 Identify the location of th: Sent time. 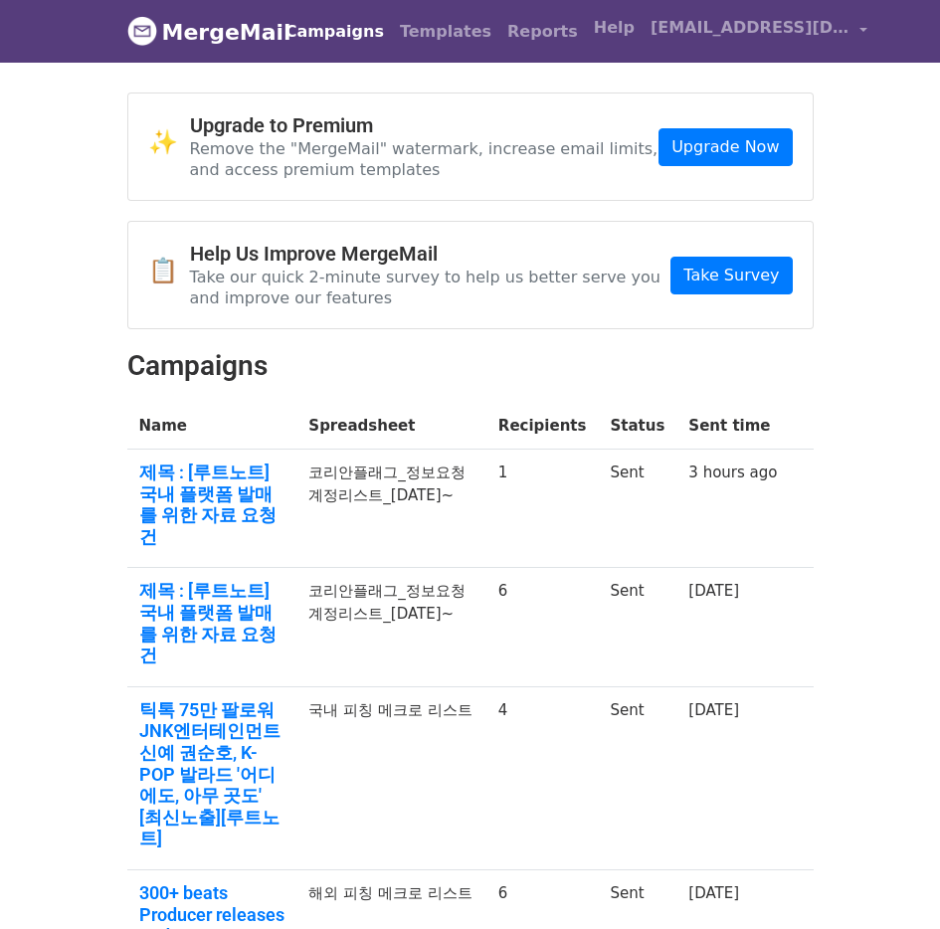
(732, 426).